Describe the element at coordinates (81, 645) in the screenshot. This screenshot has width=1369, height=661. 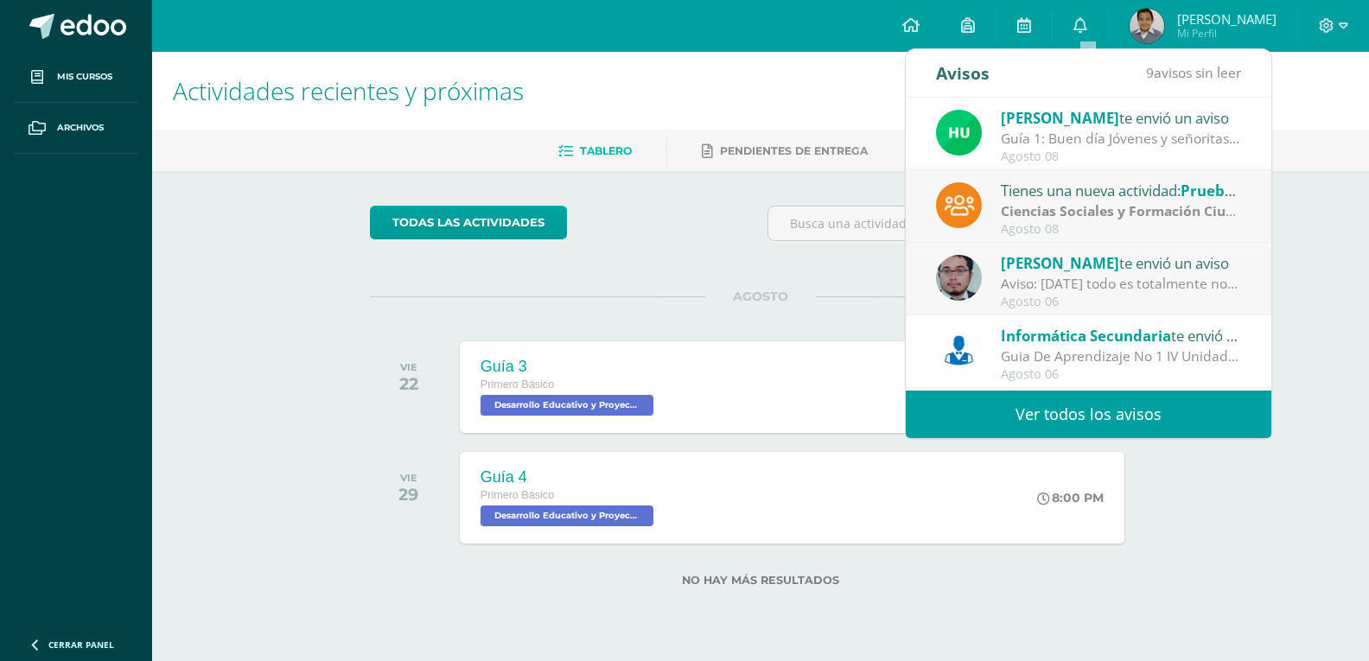
I see `span: Cerrar panel` at that location.